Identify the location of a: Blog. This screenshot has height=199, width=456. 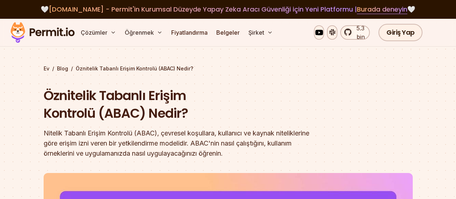
(62, 69).